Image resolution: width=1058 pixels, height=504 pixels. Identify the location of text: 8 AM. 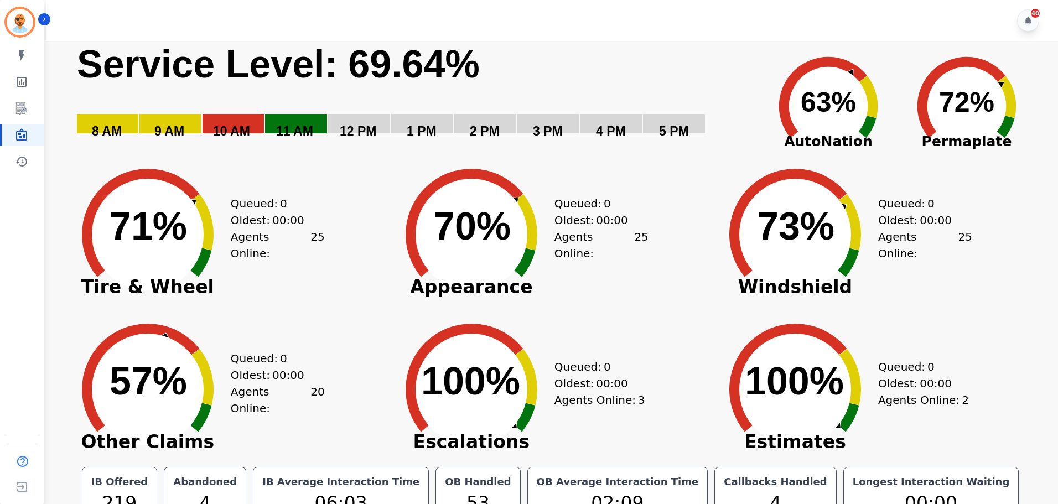
(107, 131).